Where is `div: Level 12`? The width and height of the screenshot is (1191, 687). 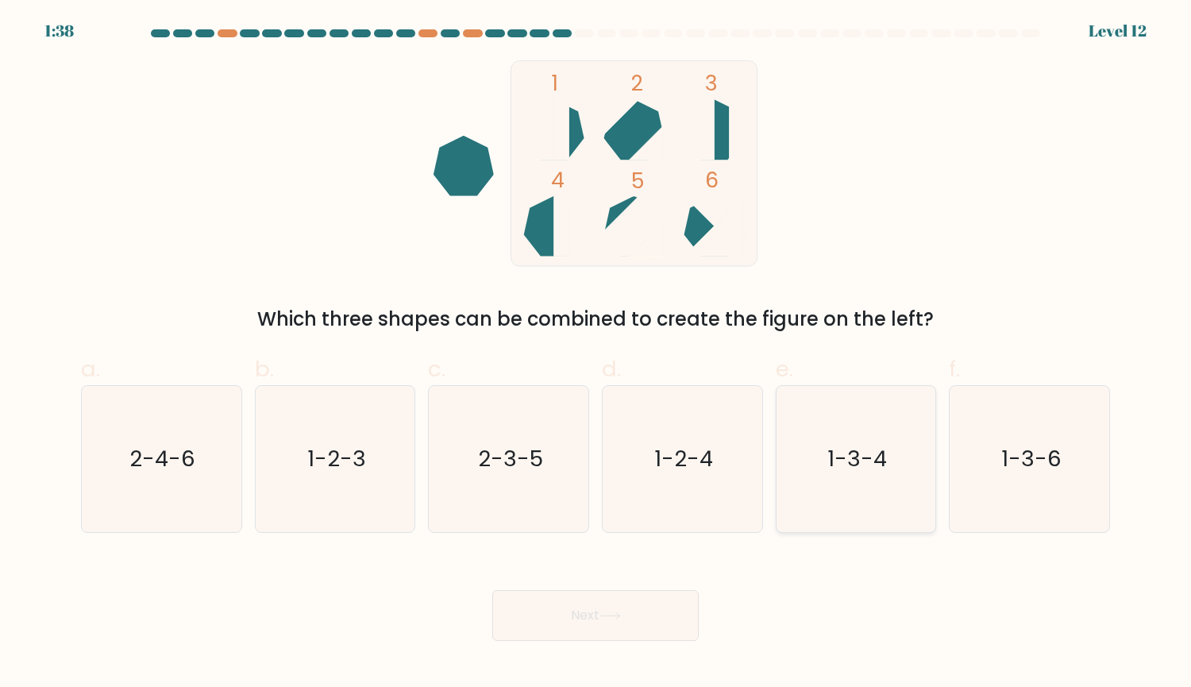 div: Level 12 is located at coordinates (1118, 31).